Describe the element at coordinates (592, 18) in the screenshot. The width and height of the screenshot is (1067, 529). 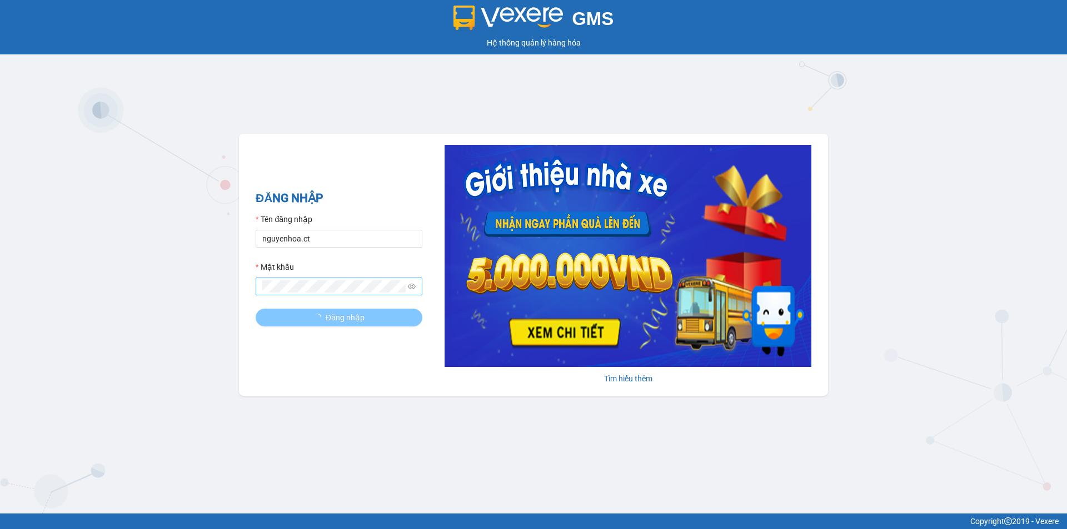
I see `span: GMS` at that location.